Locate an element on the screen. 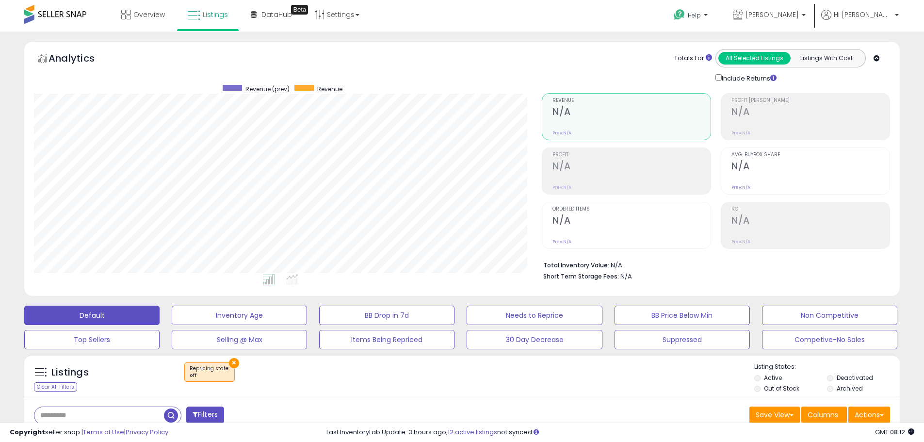 The height and width of the screenshot is (442, 924). button: Actions is located at coordinates (869, 415).